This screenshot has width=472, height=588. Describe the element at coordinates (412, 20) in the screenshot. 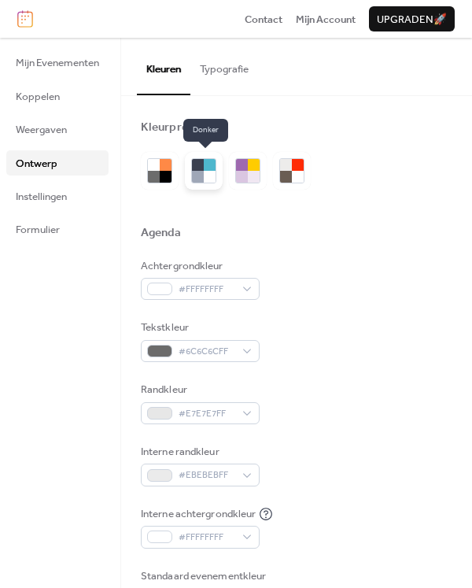

I see `span: Upgraden 🚀` at that location.